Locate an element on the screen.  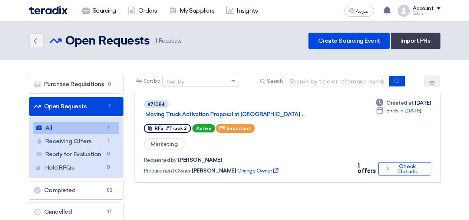
span: 17 is located at coordinates (110, 212).